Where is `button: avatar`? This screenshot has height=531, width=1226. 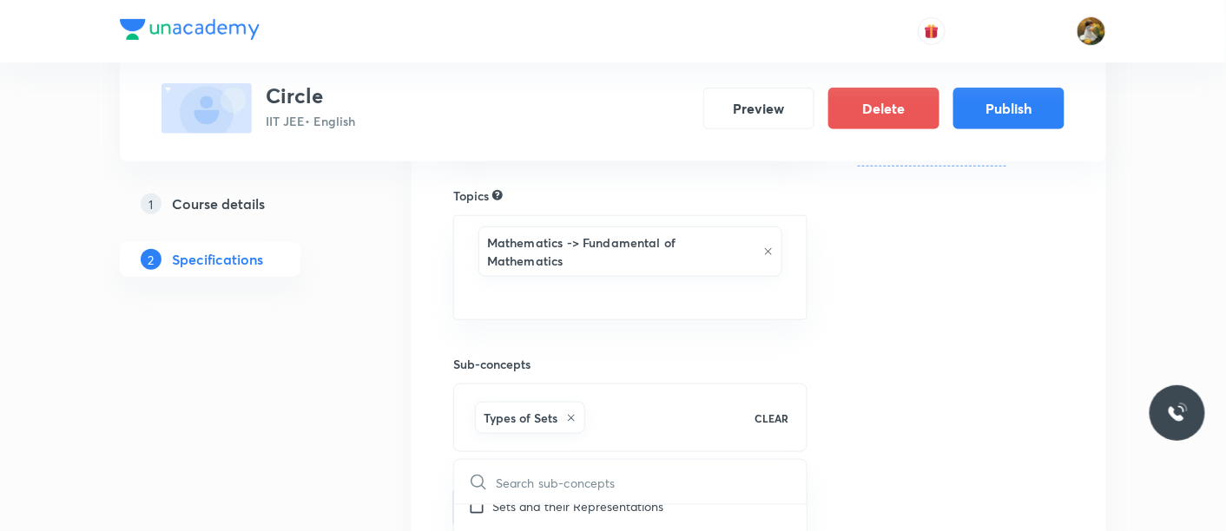
button: avatar is located at coordinates (932, 31).